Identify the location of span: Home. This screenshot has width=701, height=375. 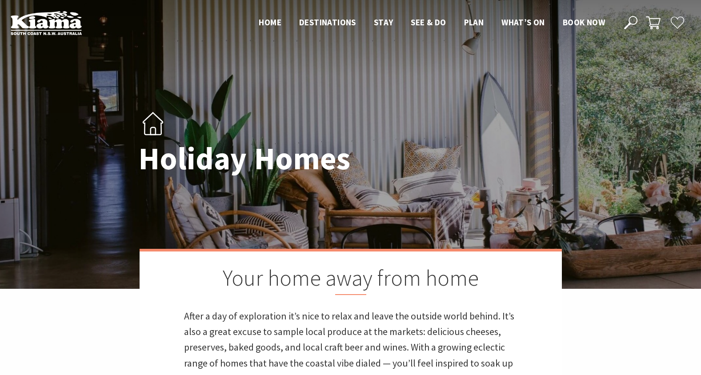
(270, 22).